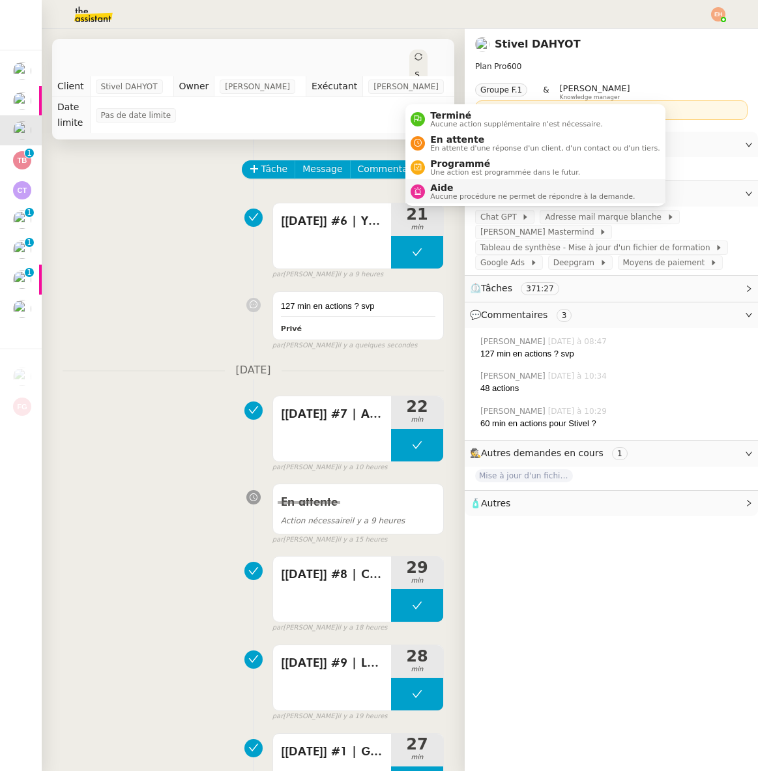  I want to click on span: Programmé, so click(505, 164).